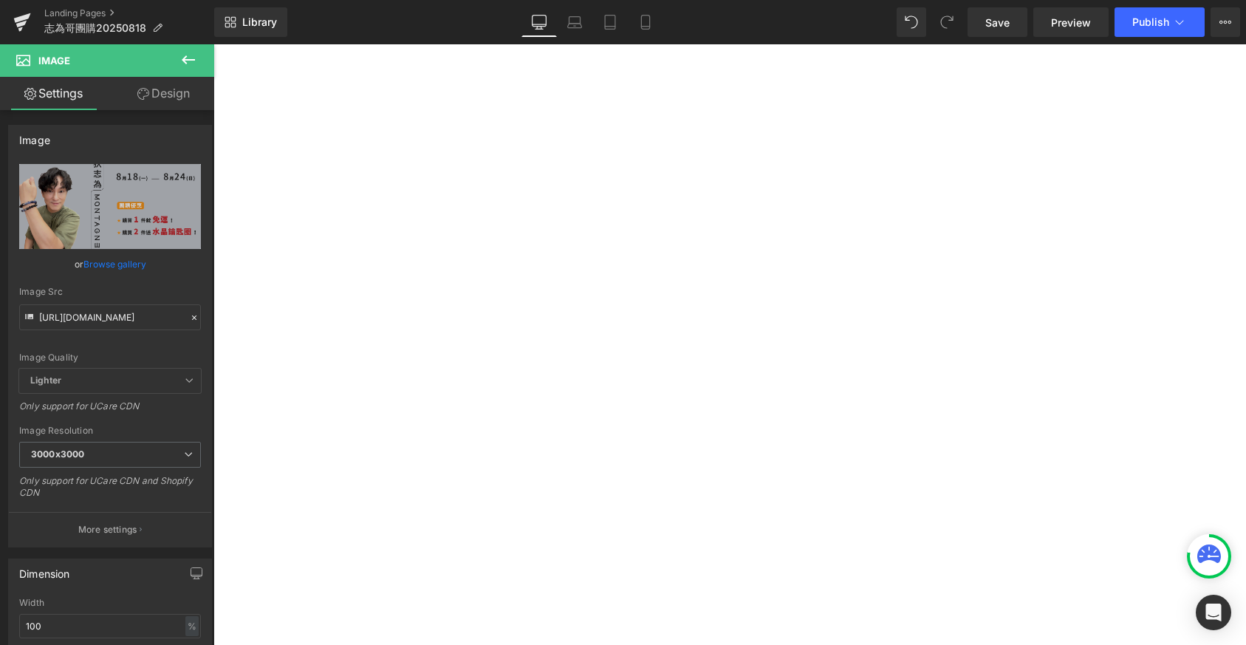  I want to click on div: Image Quality, so click(110, 357).